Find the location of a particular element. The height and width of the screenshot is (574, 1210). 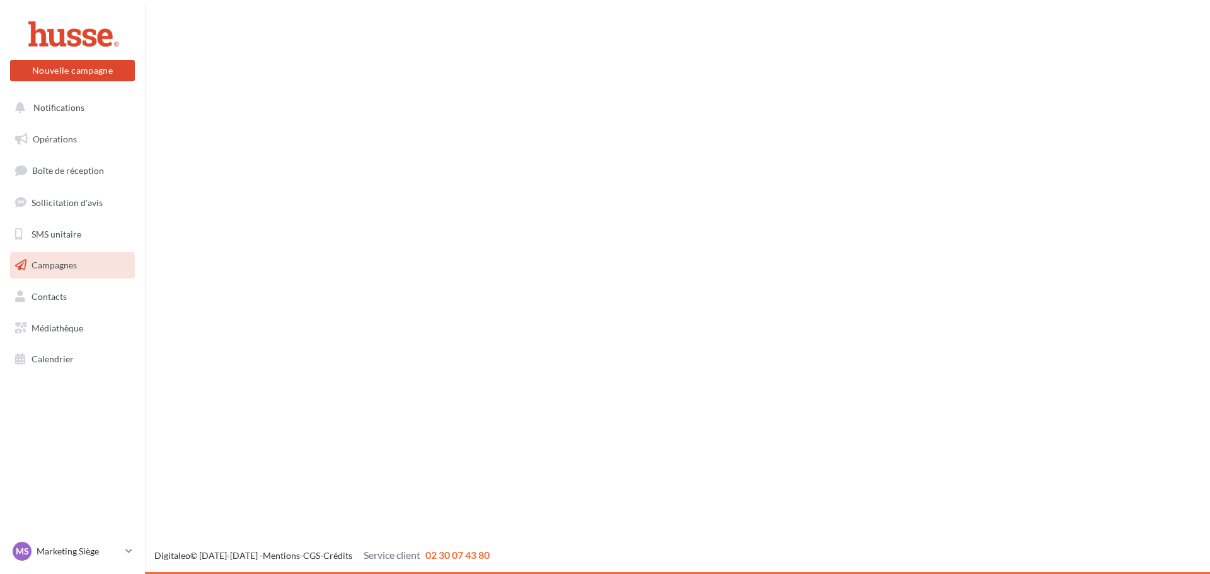

a: Sollicitation d'avis is located at coordinates (72, 203).